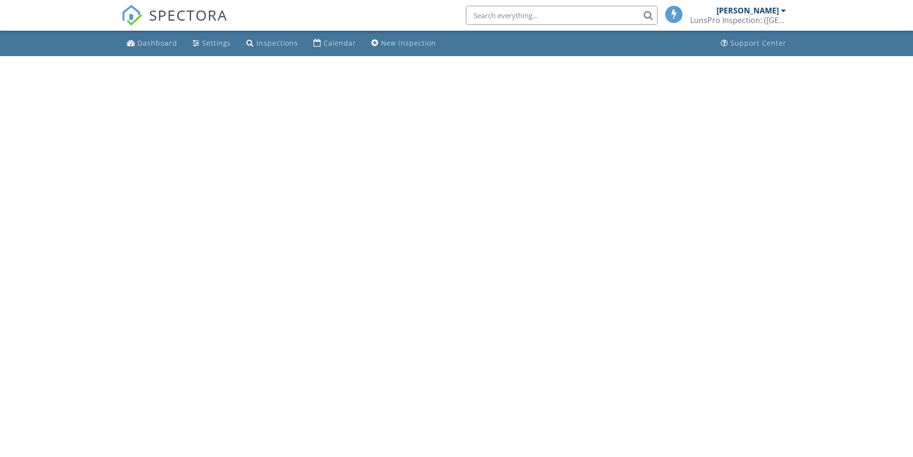 This screenshot has height=457, width=913. Describe the element at coordinates (738, 20) in the screenshot. I see `div: LunsPro Inspection: (Atlanta)` at that location.